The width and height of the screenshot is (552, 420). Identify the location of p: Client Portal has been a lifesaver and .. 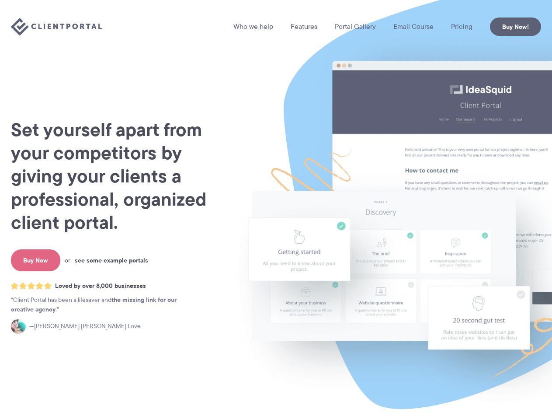
(103, 305).